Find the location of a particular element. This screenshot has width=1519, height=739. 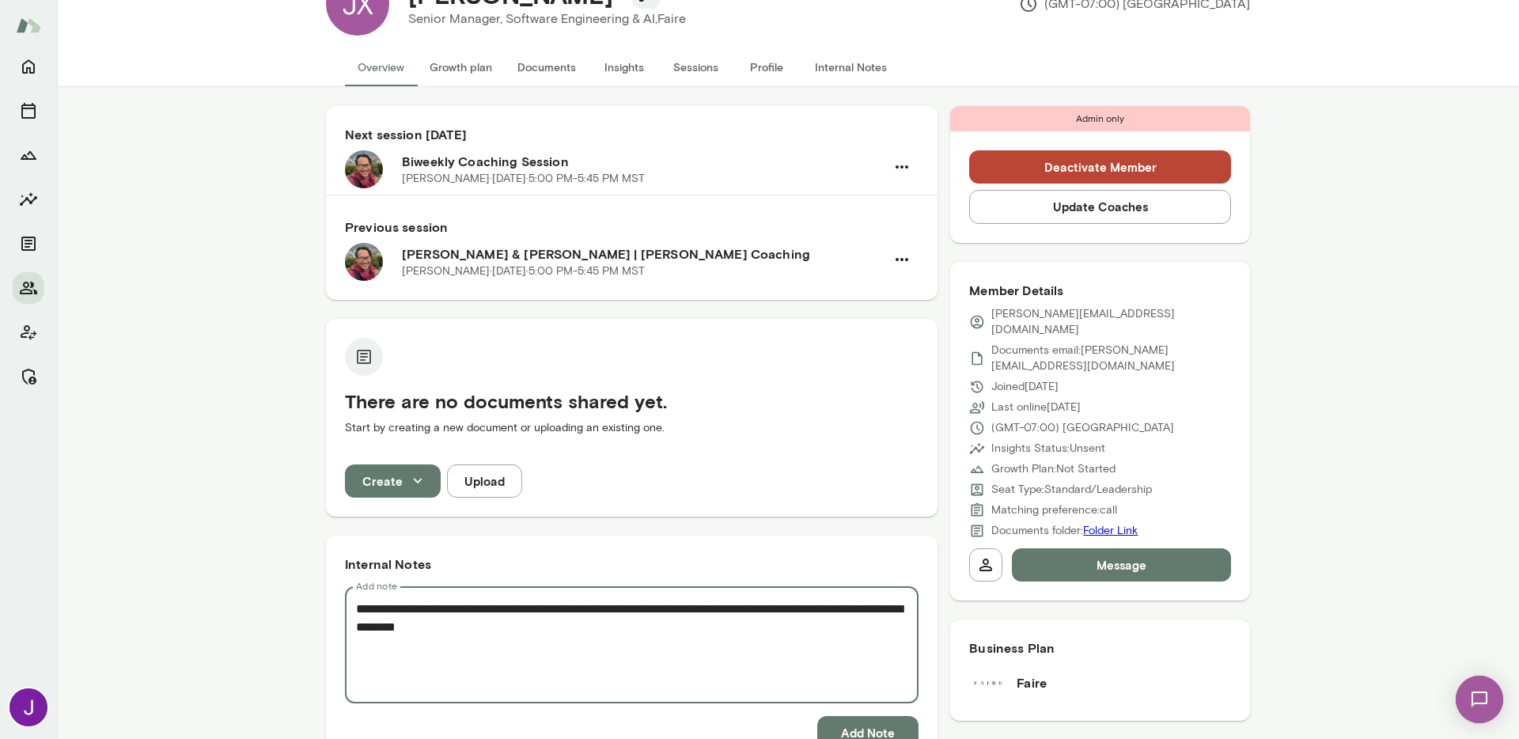

h6: Member Details is located at coordinates (1100, 290).